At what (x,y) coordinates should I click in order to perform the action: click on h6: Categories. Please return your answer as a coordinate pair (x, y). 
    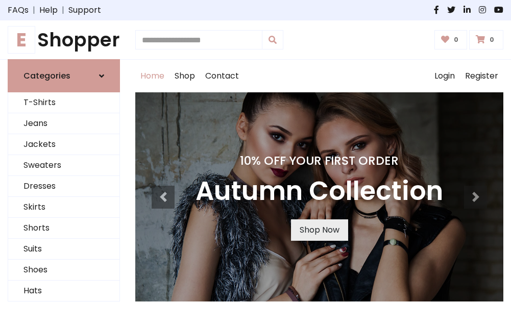
    Looking at the image, I should click on (47, 75).